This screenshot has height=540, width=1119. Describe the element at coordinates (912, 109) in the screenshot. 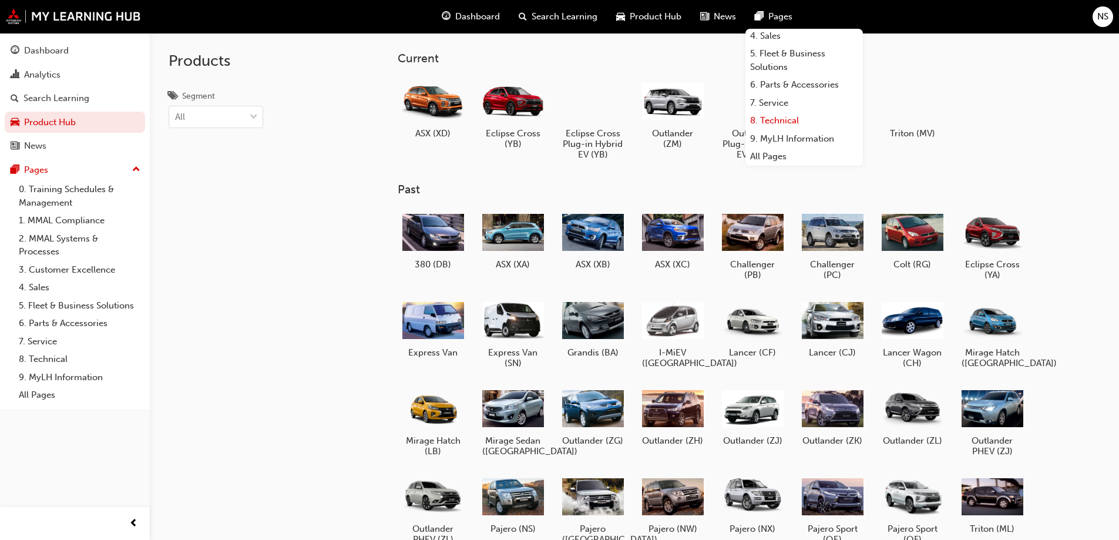

I see `a: Triton (MV)` at that location.